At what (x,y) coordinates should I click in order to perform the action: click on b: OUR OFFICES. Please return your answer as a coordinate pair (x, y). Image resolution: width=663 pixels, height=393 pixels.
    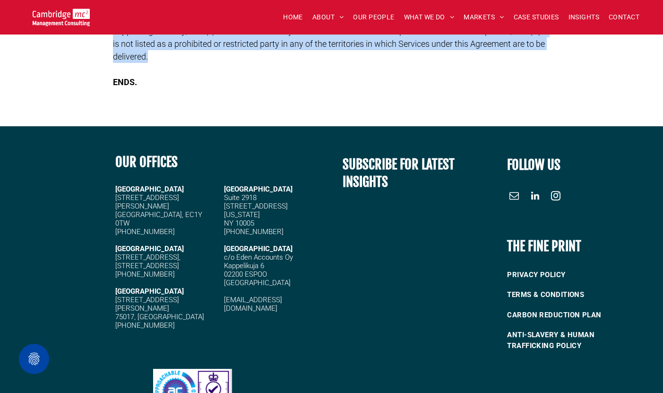
    Looking at the image, I should click on (147, 162).